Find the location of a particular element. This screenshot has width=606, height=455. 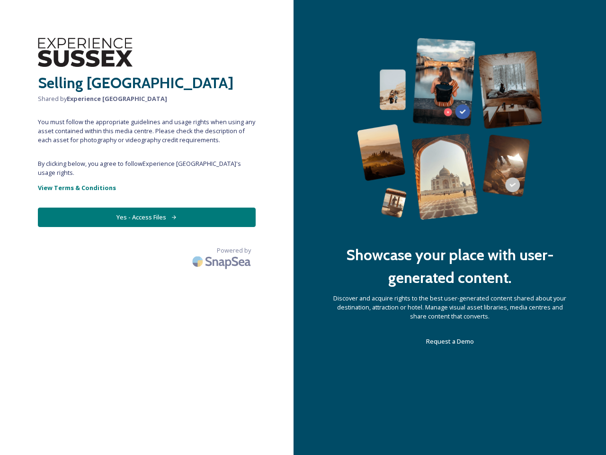

span: You must follow the appropriate guidelines and usage rights when using any asset contained within... is located at coordinates (147, 131).